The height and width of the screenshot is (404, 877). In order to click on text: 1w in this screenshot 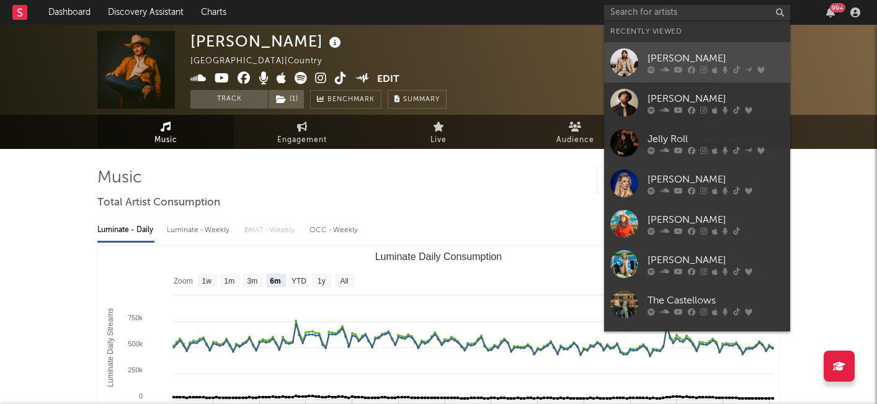, I will do `click(207, 281)`.